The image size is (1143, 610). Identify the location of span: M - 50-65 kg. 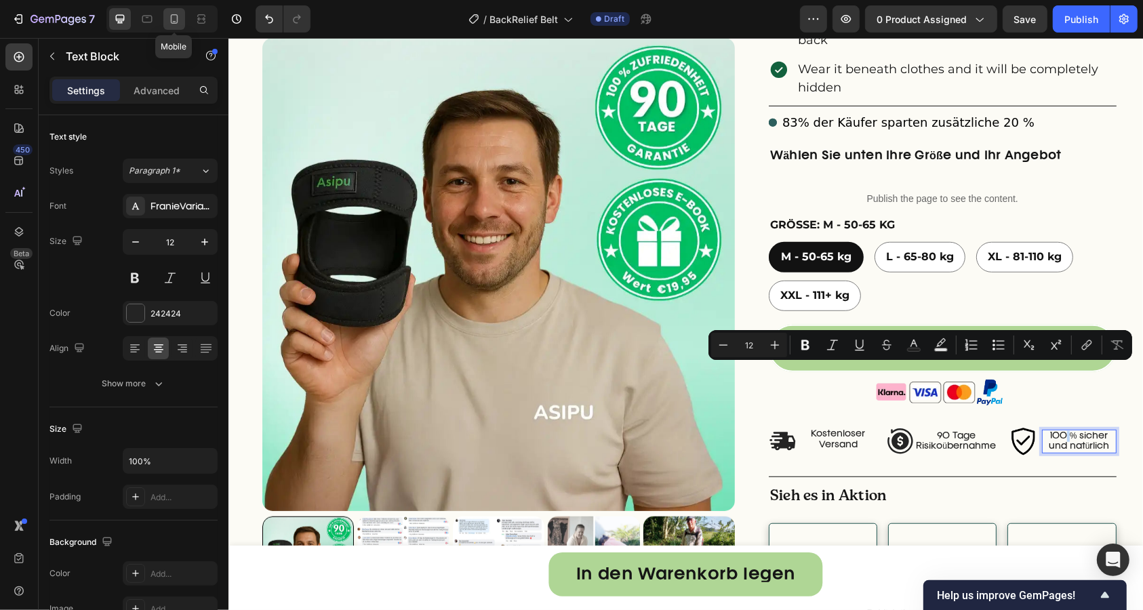
(588, 218).